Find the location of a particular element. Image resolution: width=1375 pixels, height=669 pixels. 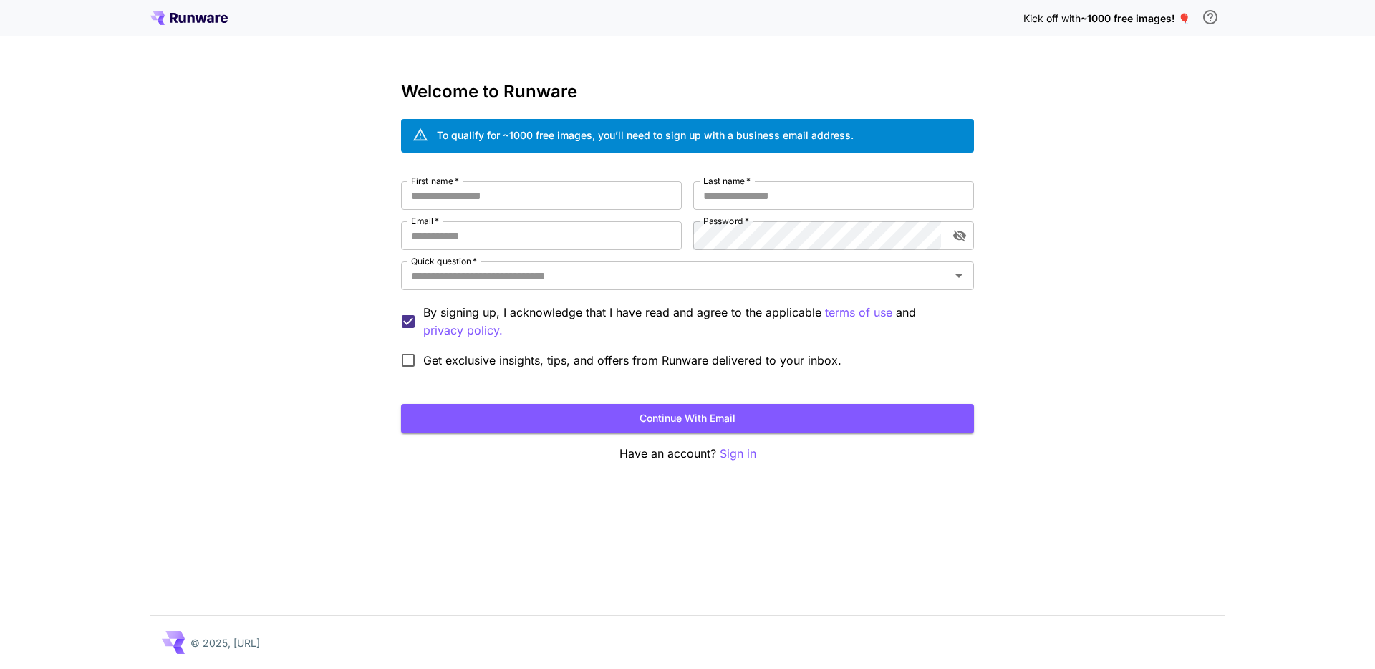

button: By signing up, I acknowledge that I have read and agree to the applicable and privacy policy. is located at coordinates (859, 312).